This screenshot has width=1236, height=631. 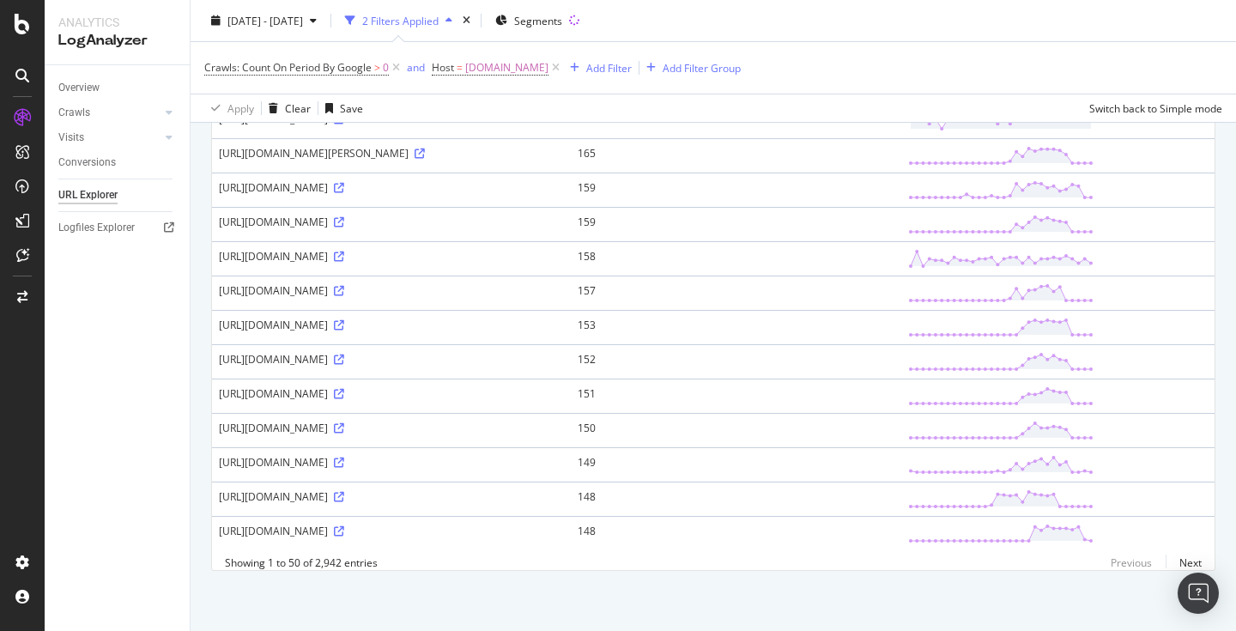 What do you see at coordinates (608, 67) in the screenshot?
I see `div: Add Filter` at bounding box center [608, 67].